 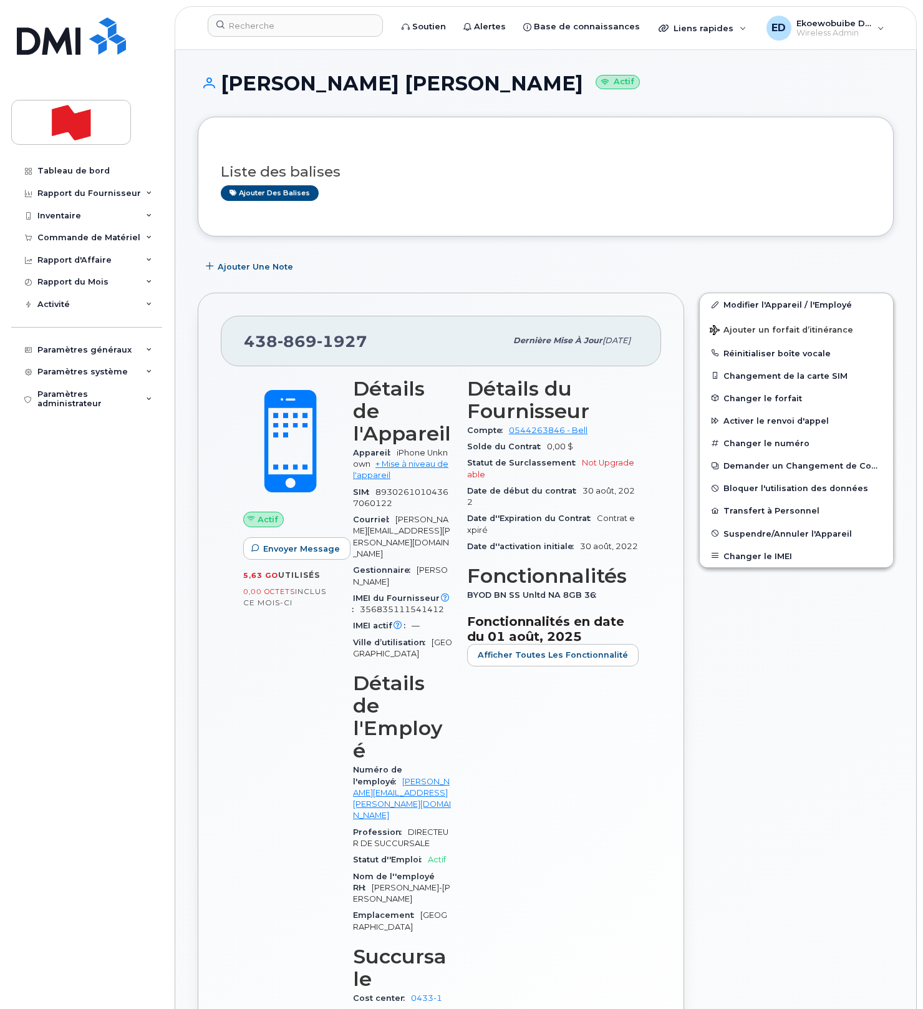 What do you see at coordinates (402, 717) in the screenshot?
I see `h3: Détails de l'Employé` at bounding box center [402, 717].